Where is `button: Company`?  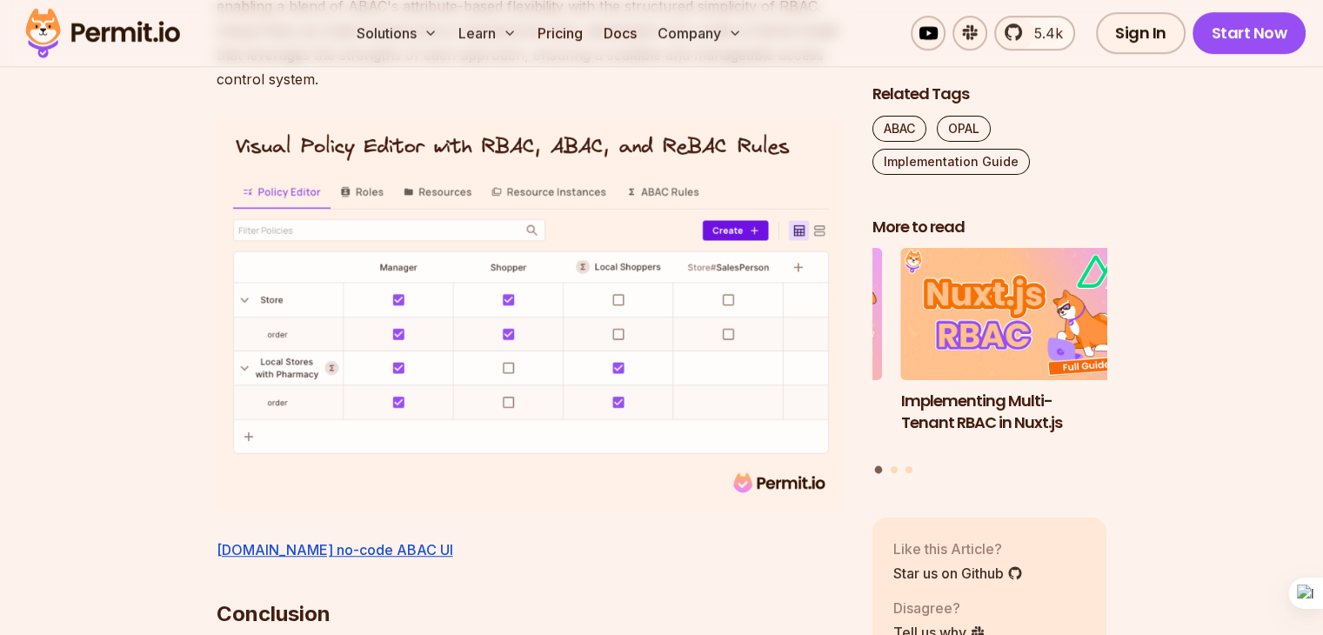
button: Company is located at coordinates (699, 33).